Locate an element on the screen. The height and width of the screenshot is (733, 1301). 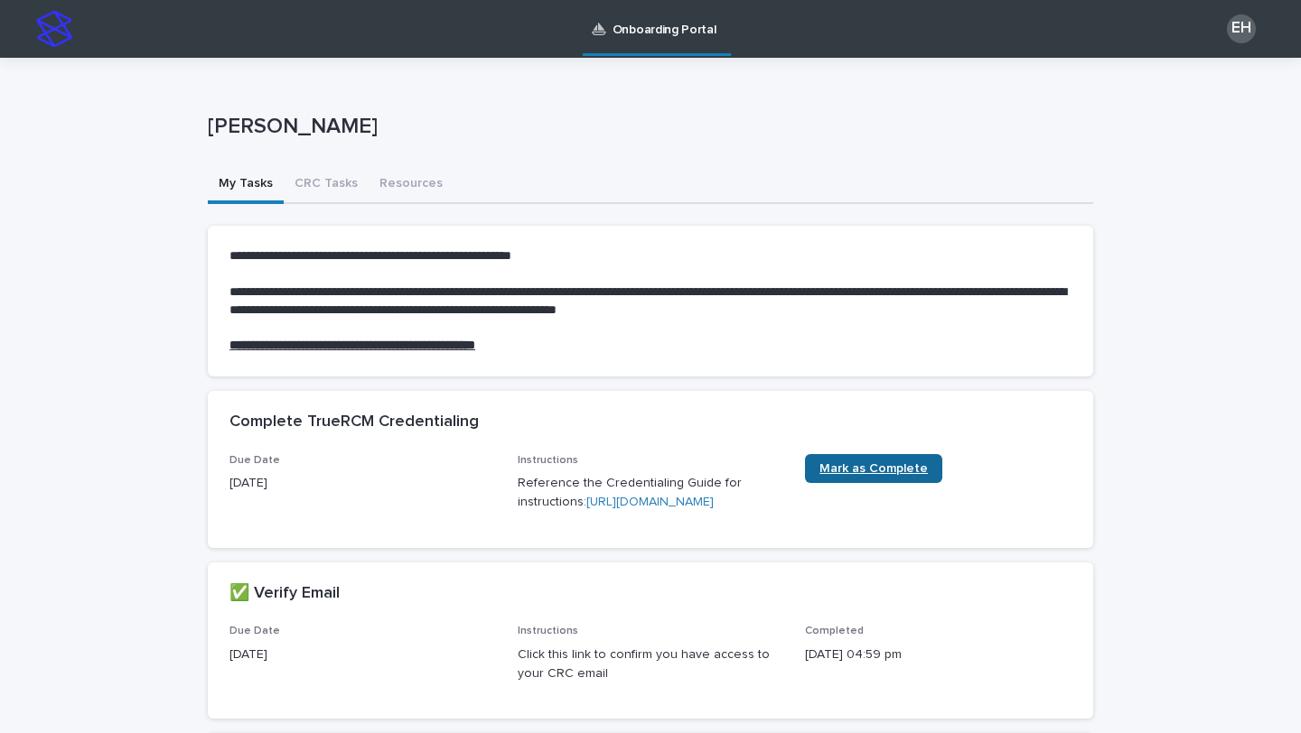
p: Click this link to confirm you have access to your CRC email is located at coordinates (650, 665).